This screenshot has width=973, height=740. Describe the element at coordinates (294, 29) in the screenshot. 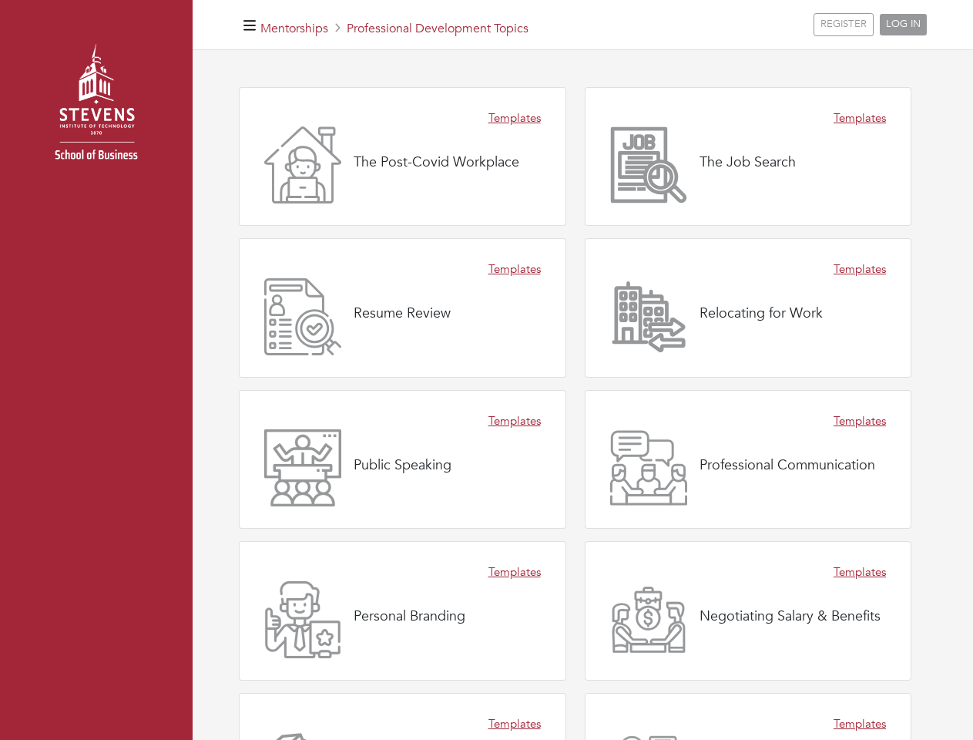

I see `a: Mentorships` at that location.